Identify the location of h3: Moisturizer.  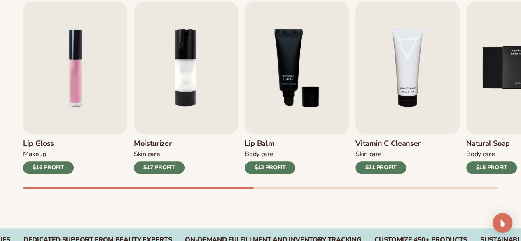
(159, 144).